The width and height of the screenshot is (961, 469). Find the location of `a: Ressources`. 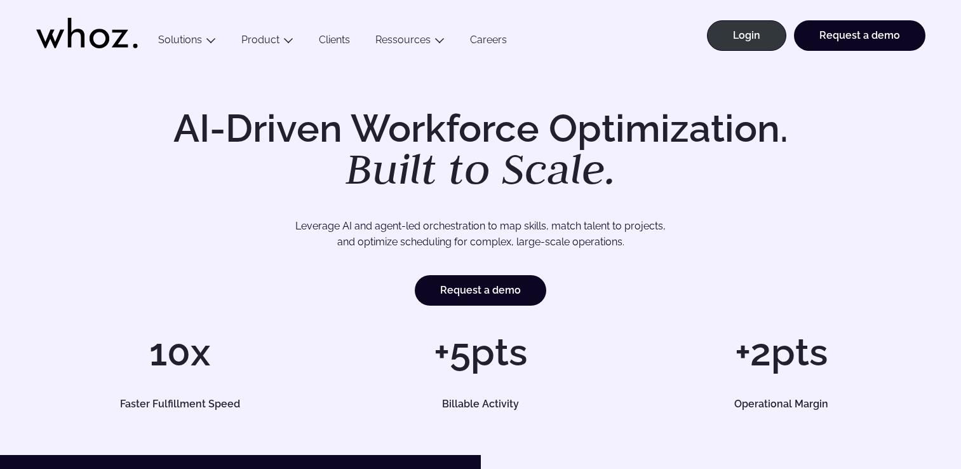

a: Ressources is located at coordinates (403, 39).